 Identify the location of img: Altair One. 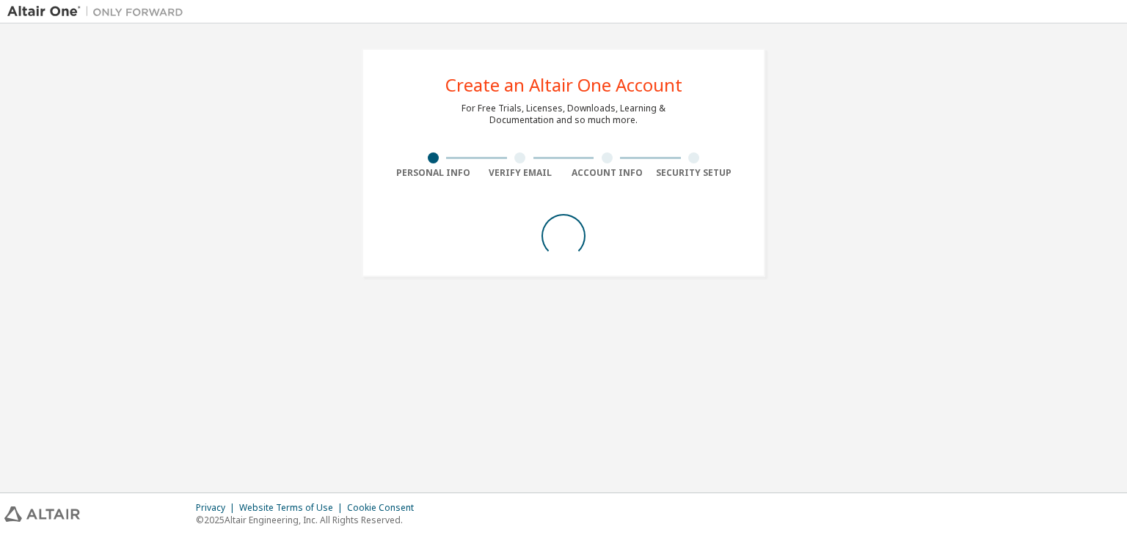
(99, 12).